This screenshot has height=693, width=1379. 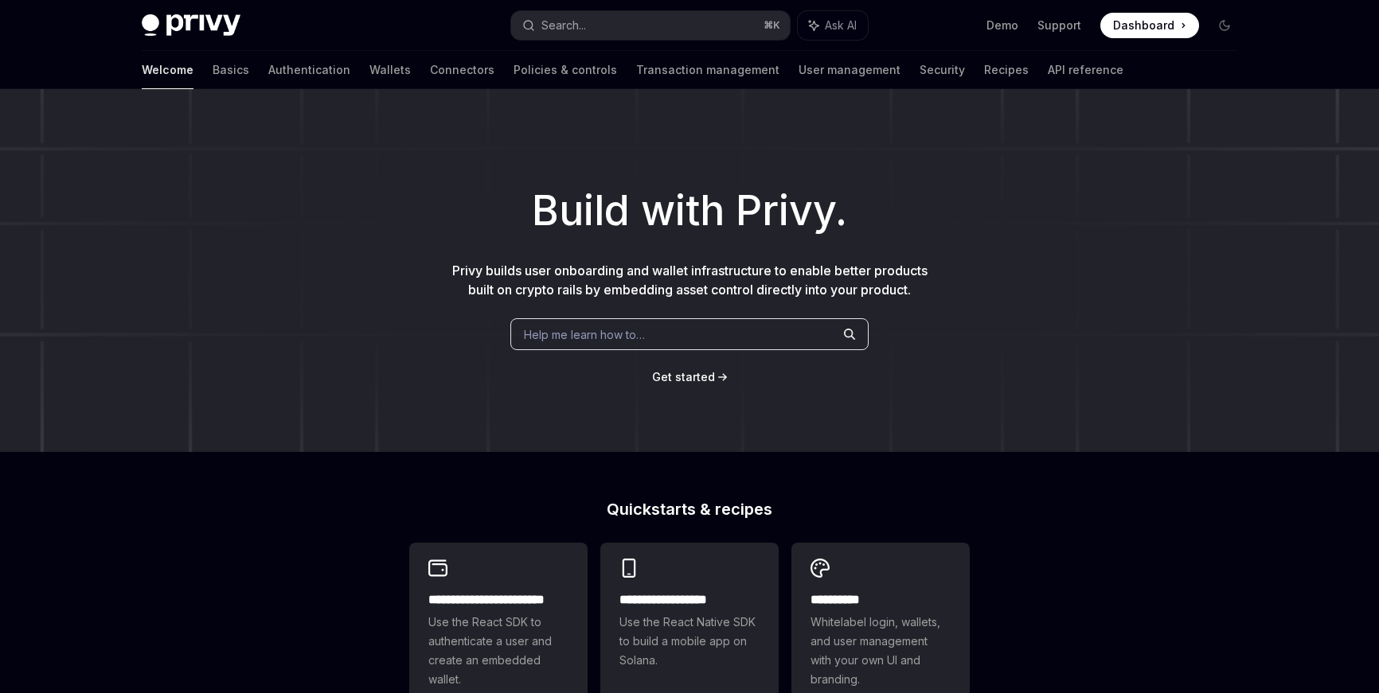 I want to click on span: Get started, so click(x=683, y=377).